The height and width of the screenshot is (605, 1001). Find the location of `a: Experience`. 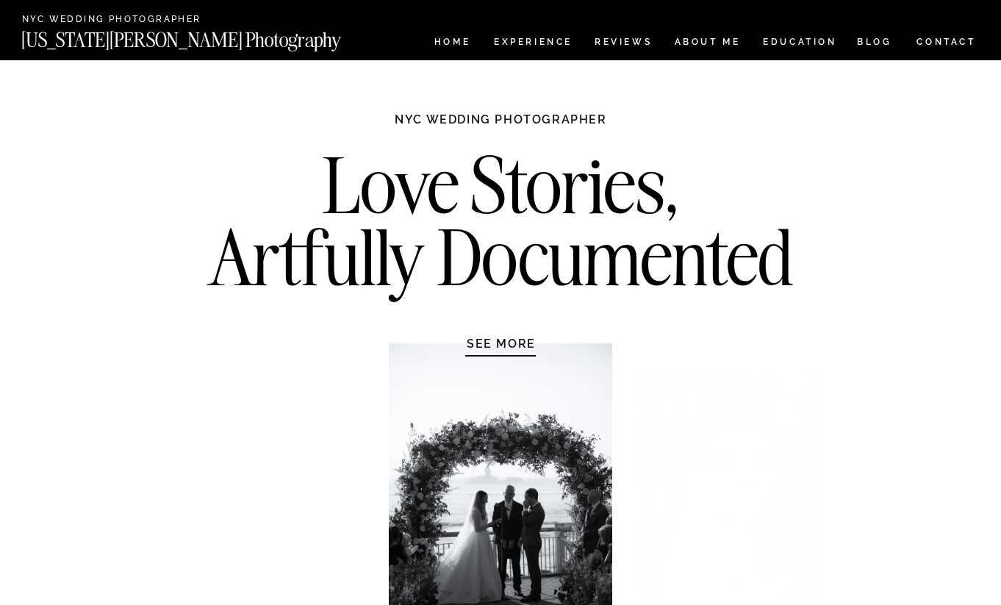

a: Experience is located at coordinates (532, 43).